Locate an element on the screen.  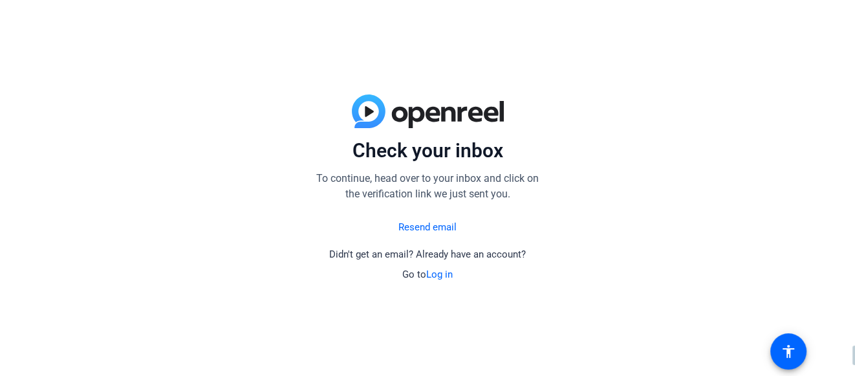
img: blue-gradient.svg is located at coordinates (427, 111).